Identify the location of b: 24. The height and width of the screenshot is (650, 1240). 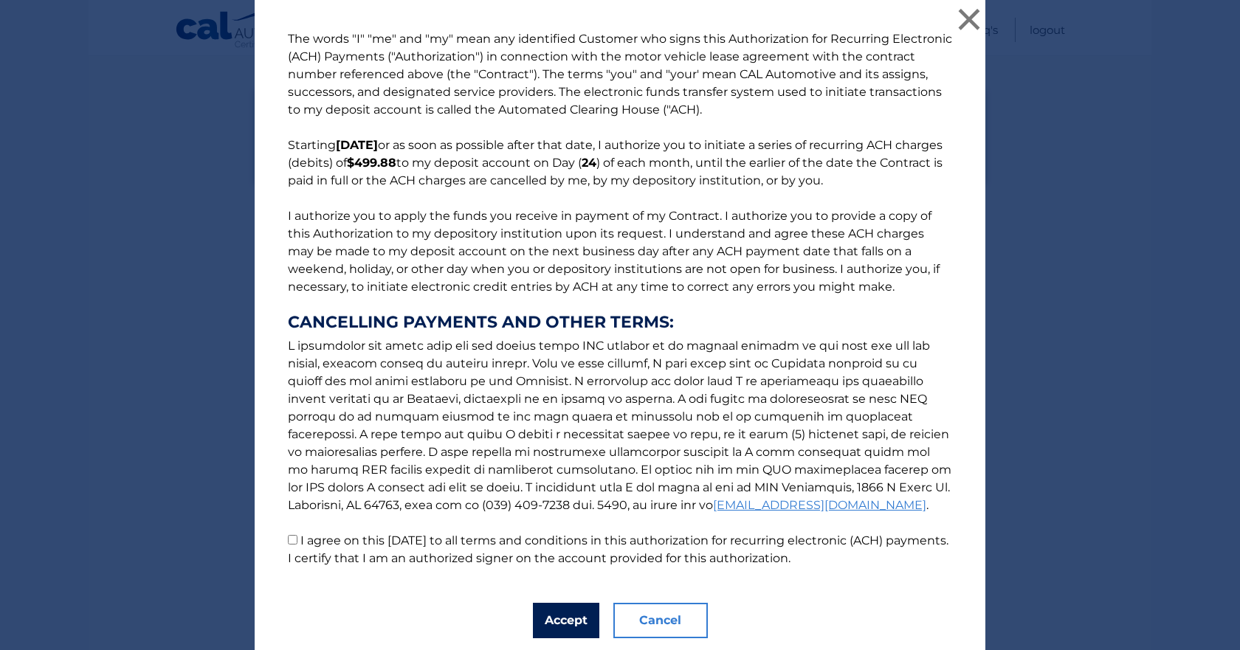
(589, 162).